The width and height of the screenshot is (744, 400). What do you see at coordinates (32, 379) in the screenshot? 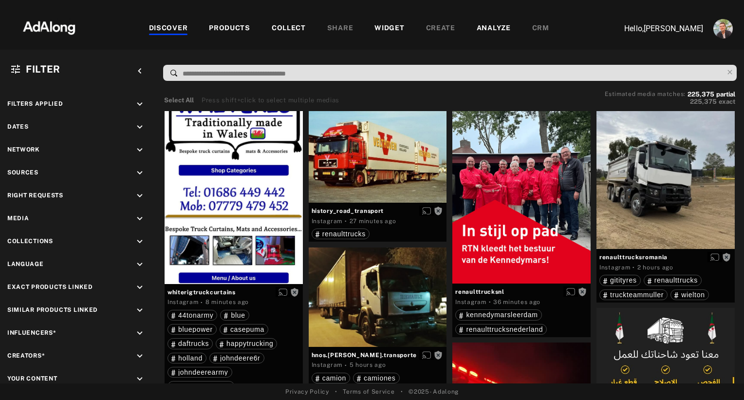
I see `span: Your Content` at bounding box center [32, 379].